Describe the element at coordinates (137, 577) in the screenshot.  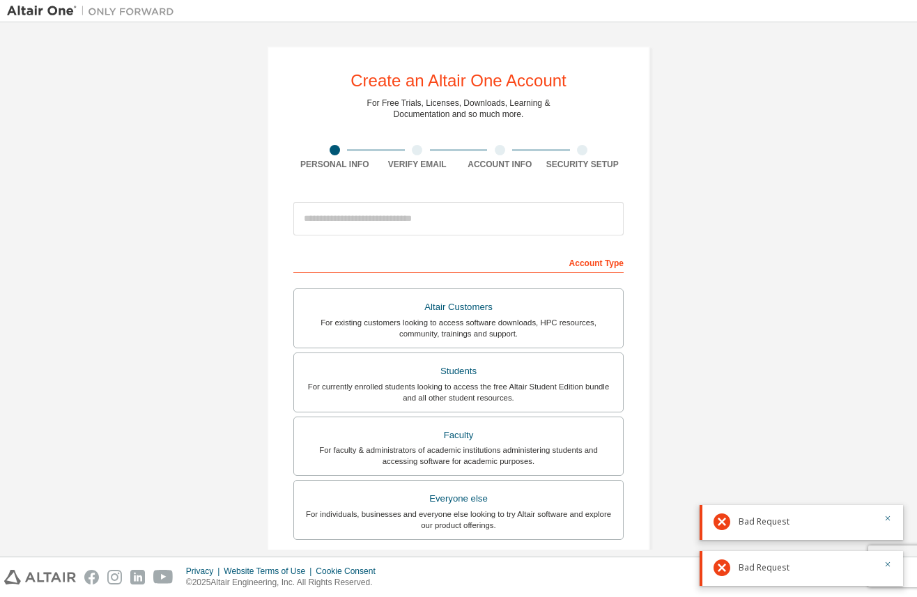
I see `img: linkedin.svg` at that location.